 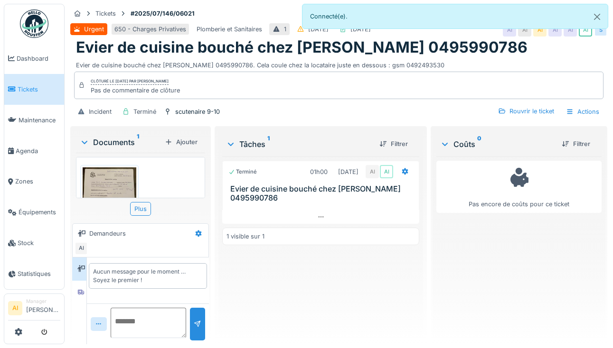 I want to click on div: Manager, so click(x=43, y=301).